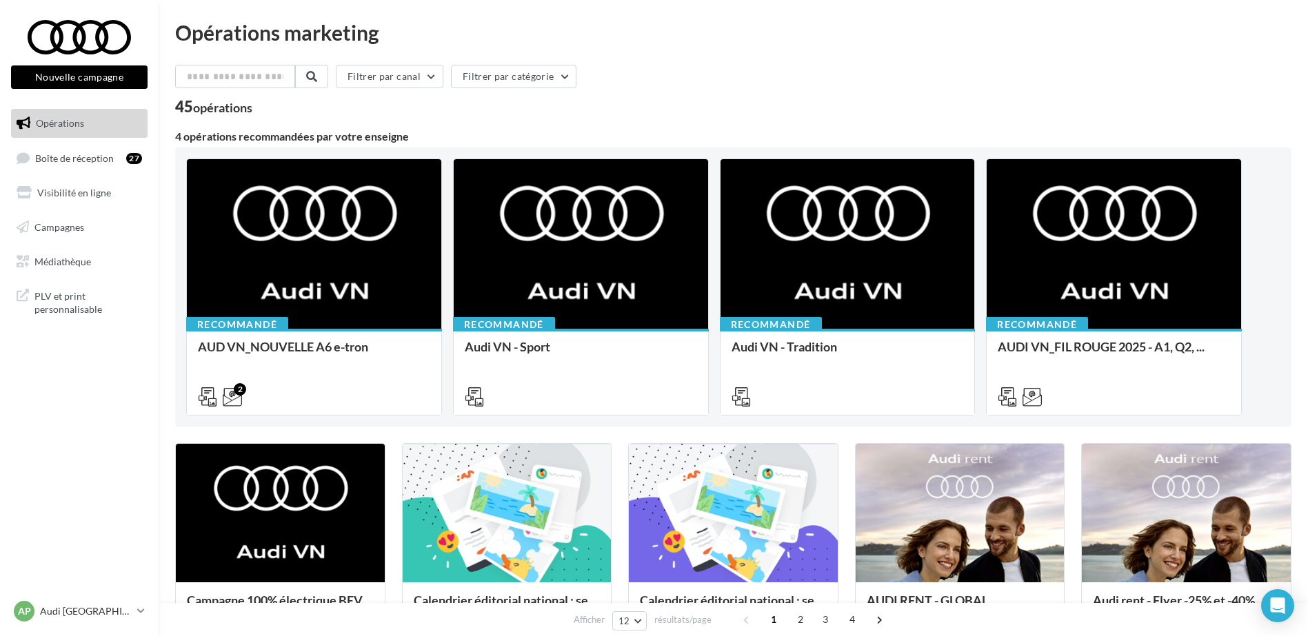  I want to click on button: Filtrer par canal, so click(390, 77).